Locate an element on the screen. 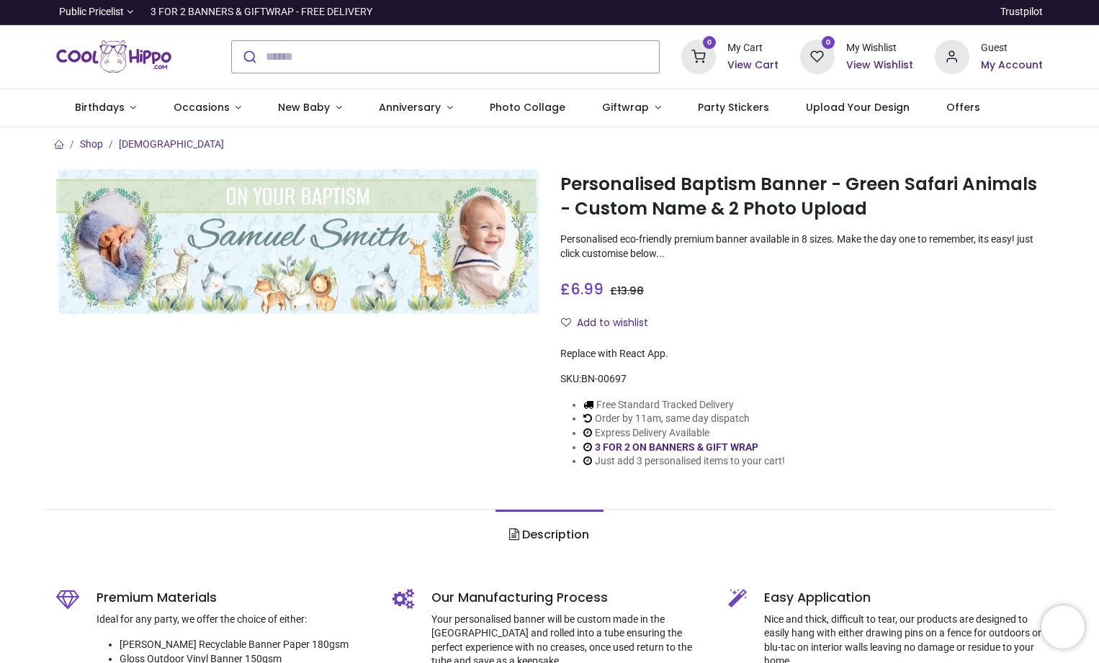  a: View Wishlist is located at coordinates (879, 66).